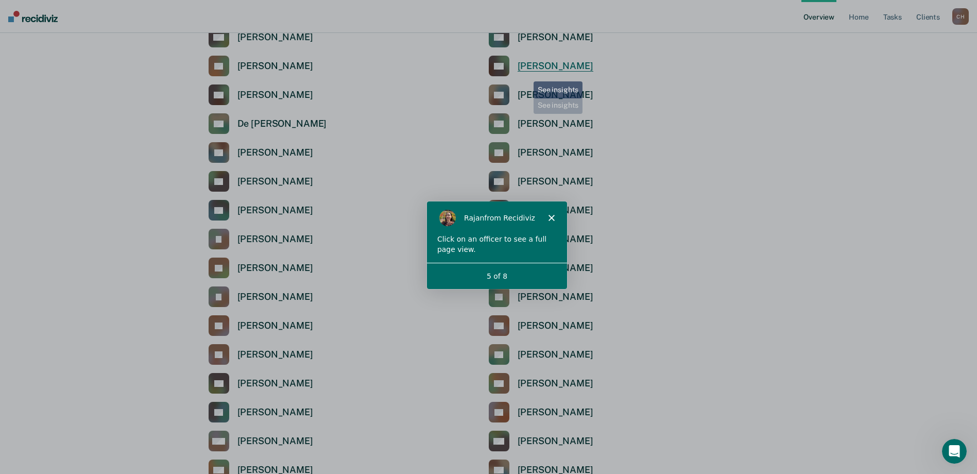 This screenshot has height=474, width=977. What do you see at coordinates (21, 16) in the screenshot?
I see `img: Profile image for Rajan` at bounding box center [21, 16].